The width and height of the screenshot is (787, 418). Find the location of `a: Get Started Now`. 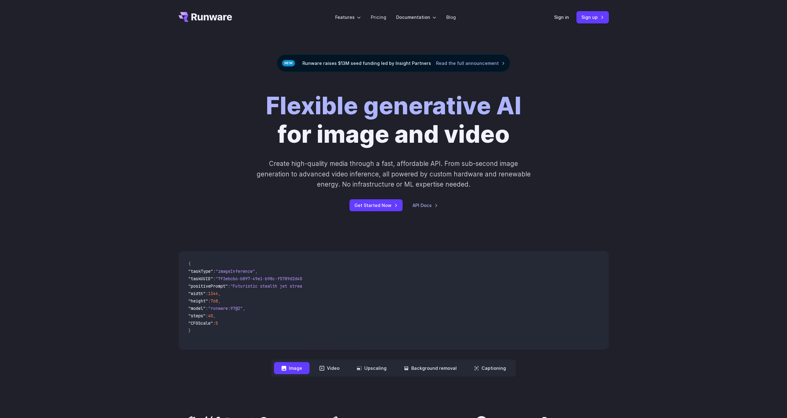

a: Get Started Now is located at coordinates (376, 205).